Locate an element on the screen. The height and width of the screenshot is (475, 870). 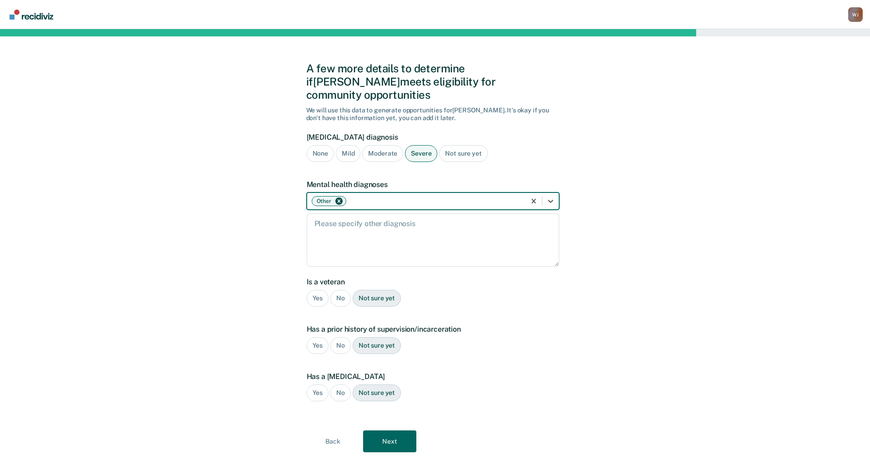
button: Next is located at coordinates (389, 441).